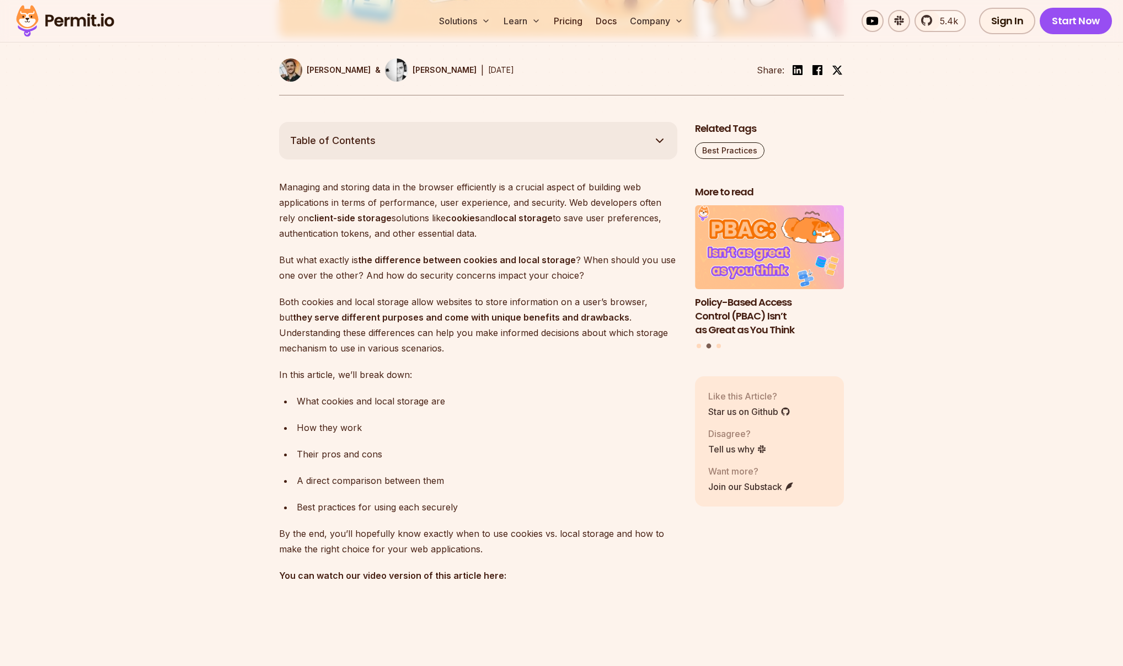 Image resolution: width=1123 pixels, height=666 pixels. I want to click on strong: cookies, so click(463, 218).